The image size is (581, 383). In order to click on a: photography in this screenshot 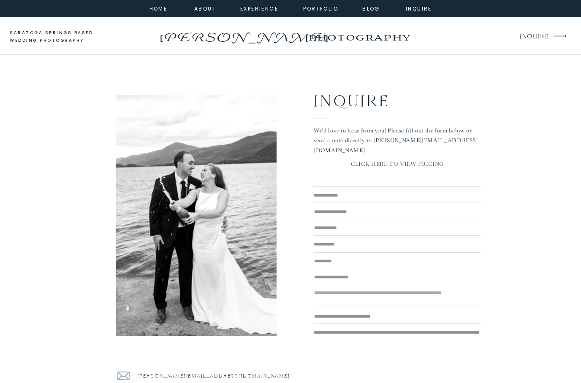, I will do `click(359, 37)`.